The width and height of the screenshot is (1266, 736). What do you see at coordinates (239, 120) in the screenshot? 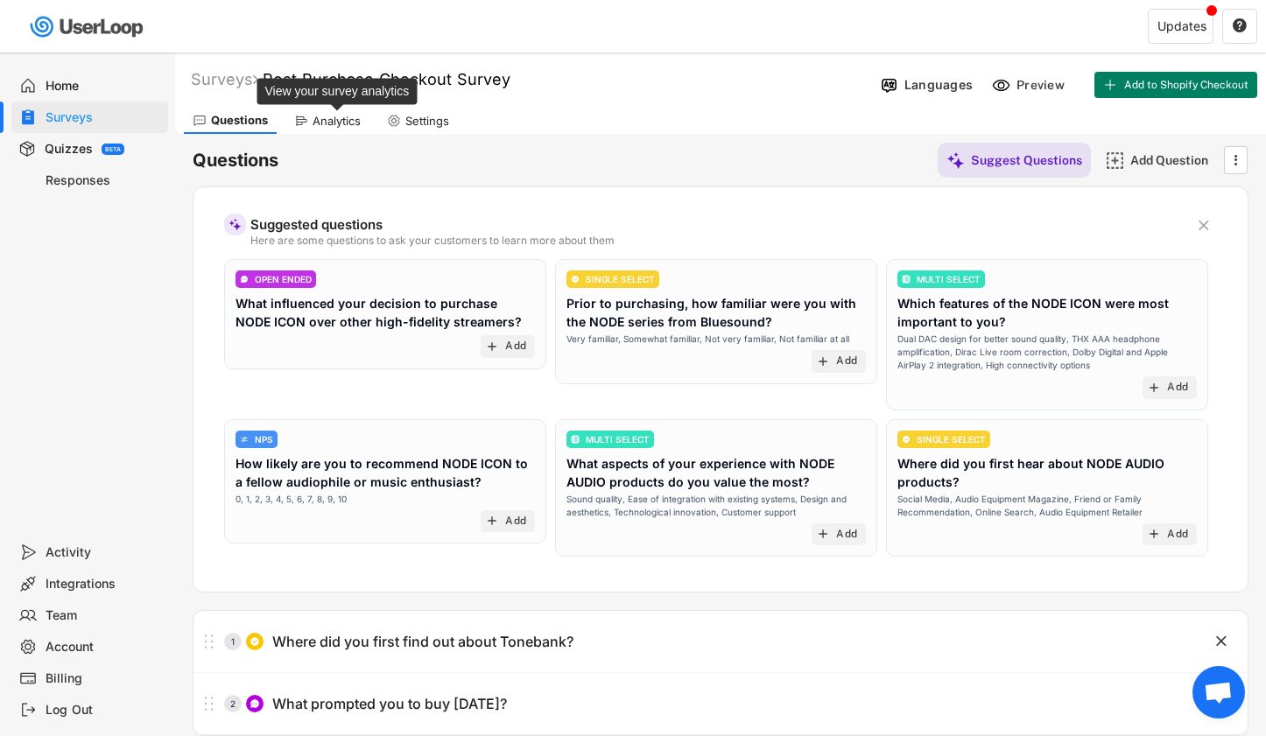
I see `div: Questions` at bounding box center [239, 120].